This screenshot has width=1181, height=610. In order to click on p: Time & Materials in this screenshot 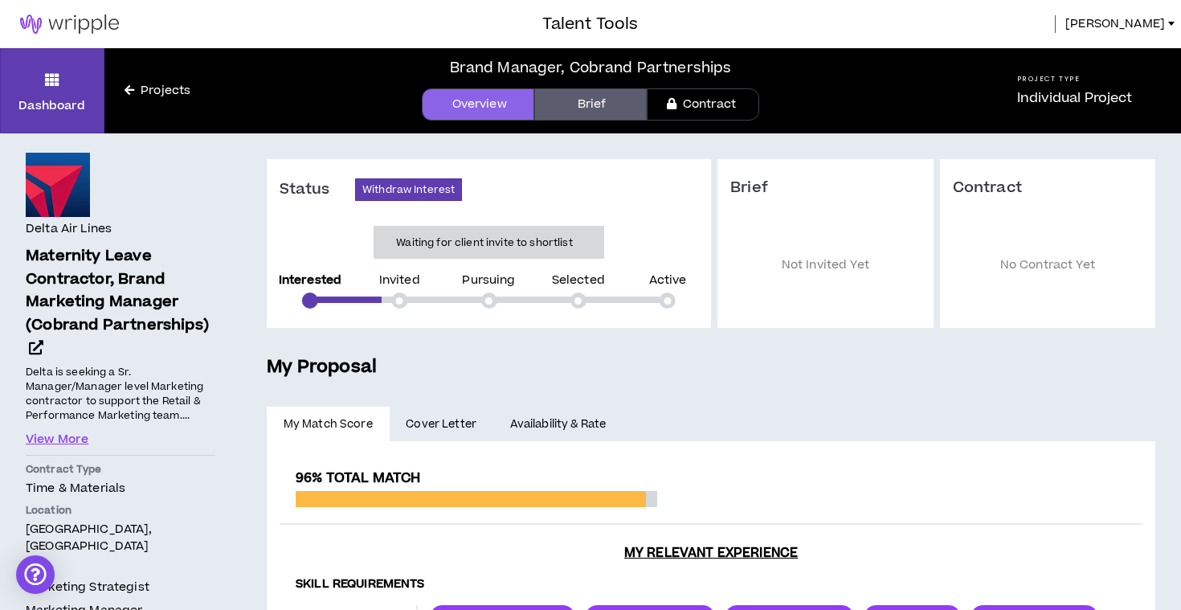, I will do `click(121, 488)`.